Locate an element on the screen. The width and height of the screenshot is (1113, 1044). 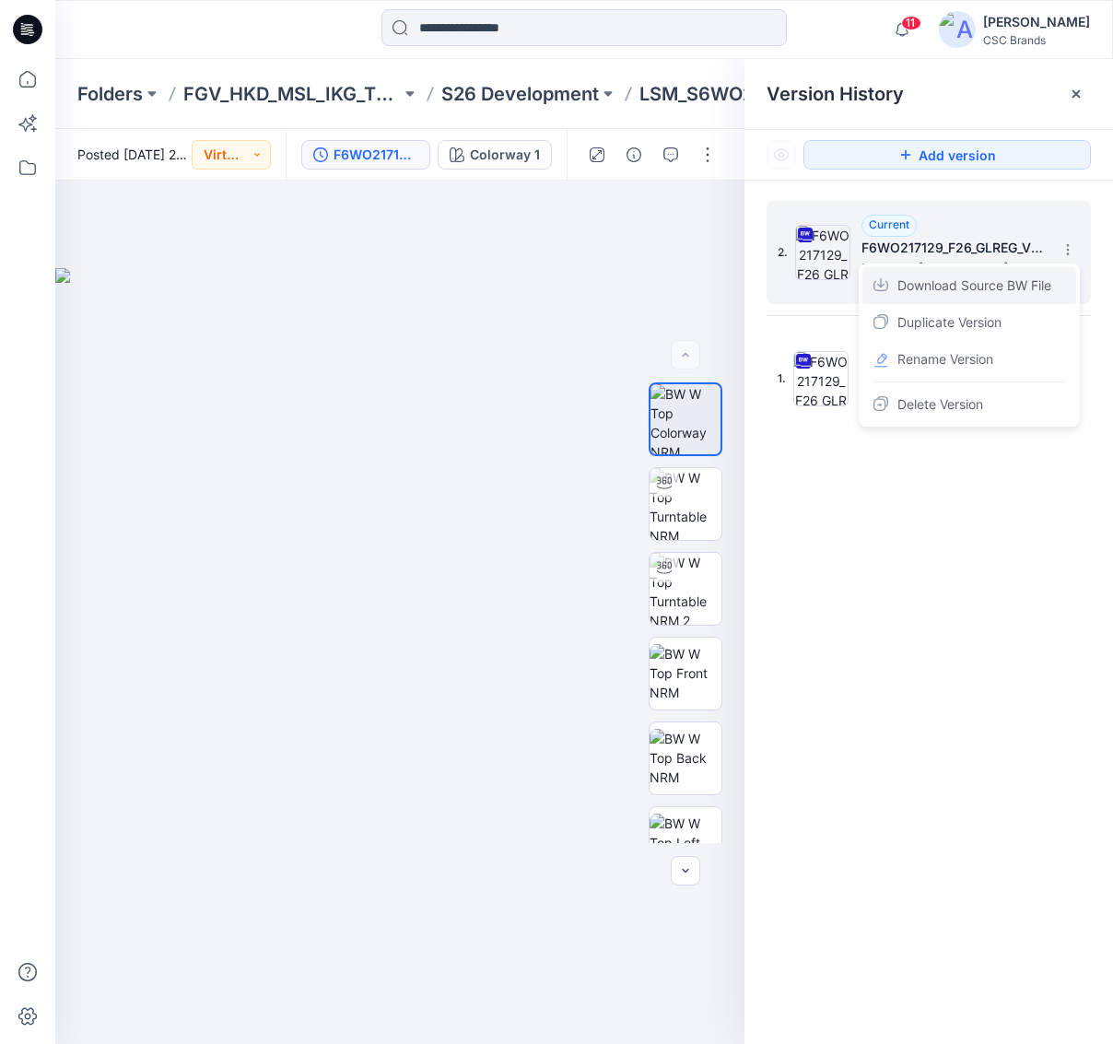
span: 1. is located at coordinates (781, 379).